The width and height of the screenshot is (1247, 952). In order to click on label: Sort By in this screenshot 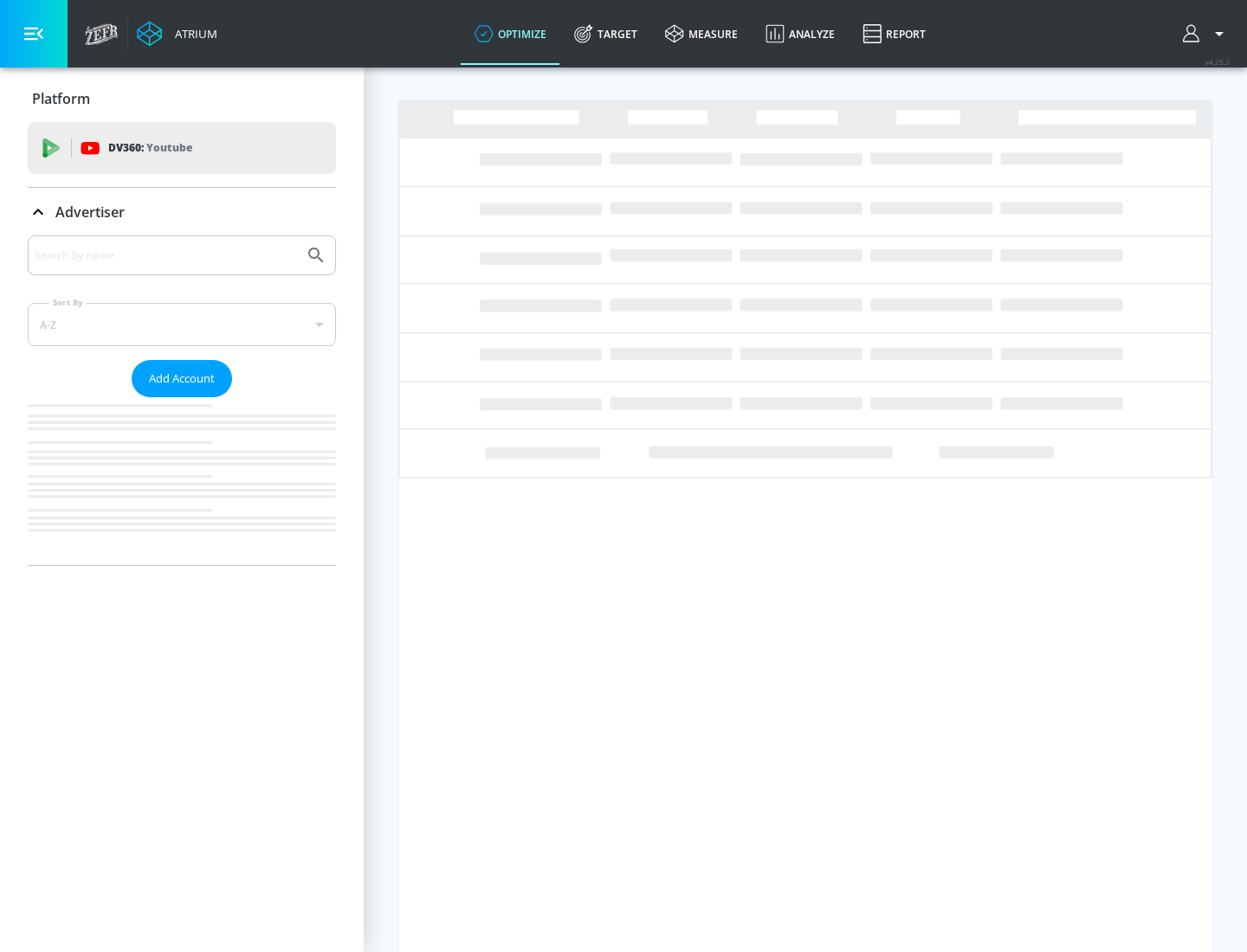, I will do `click(67, 302)`.